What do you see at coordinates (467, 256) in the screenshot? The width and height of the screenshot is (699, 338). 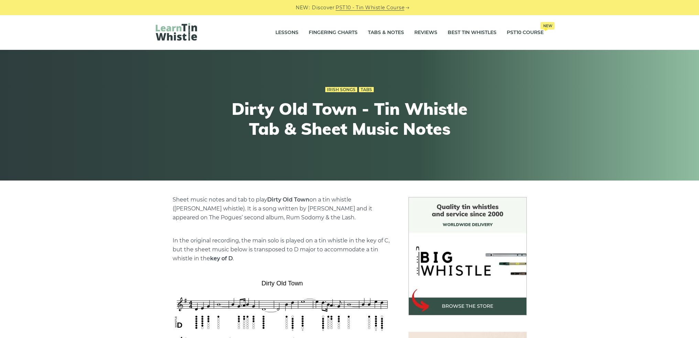 I see `img: BigWhistle Tin Whistle Store` at bounding box center [467, 256].